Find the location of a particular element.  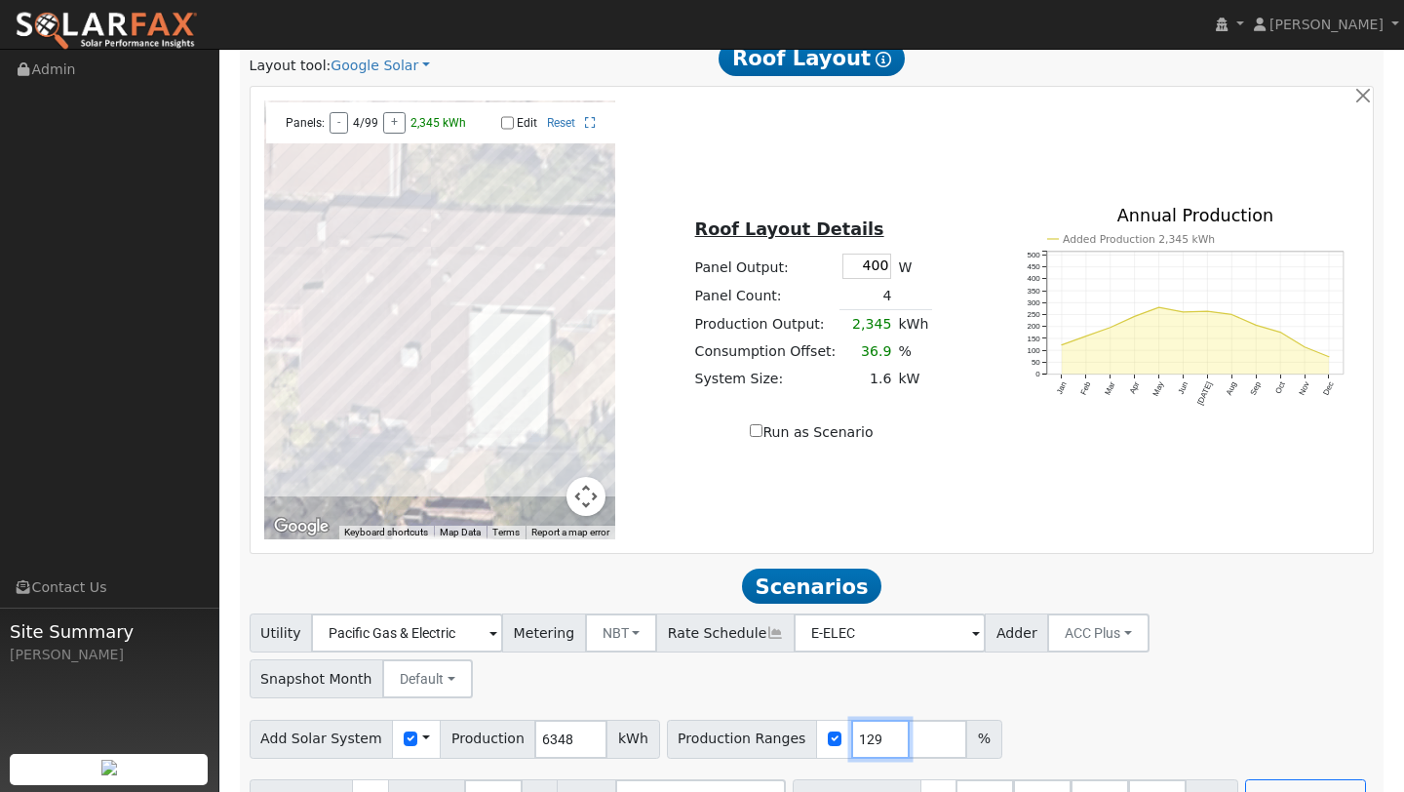

text: Sep is located at coordinates (1255, 388).